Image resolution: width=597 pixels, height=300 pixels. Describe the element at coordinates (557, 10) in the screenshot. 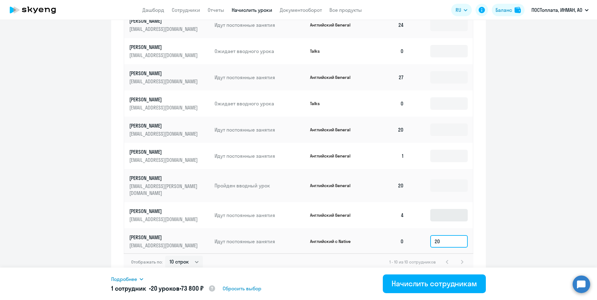

I see `p: ПОСТоплата, ИНМАН, АО` at that location.